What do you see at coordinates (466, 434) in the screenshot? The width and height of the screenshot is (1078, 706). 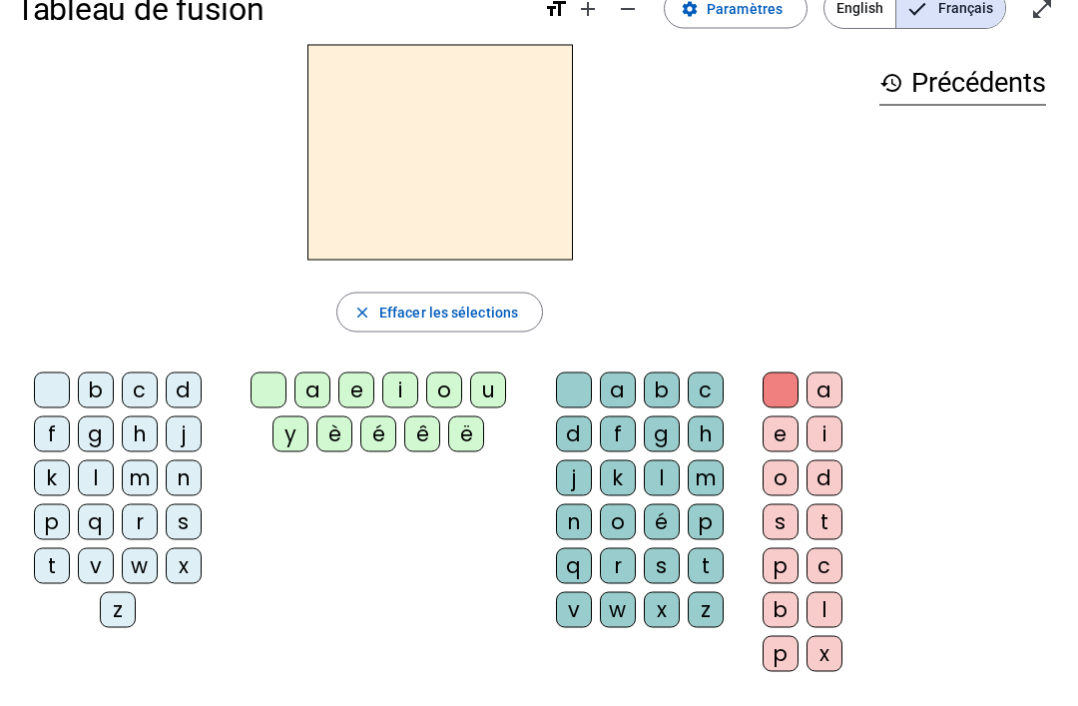 I see `div: ë` at bounding box center [466, 434].